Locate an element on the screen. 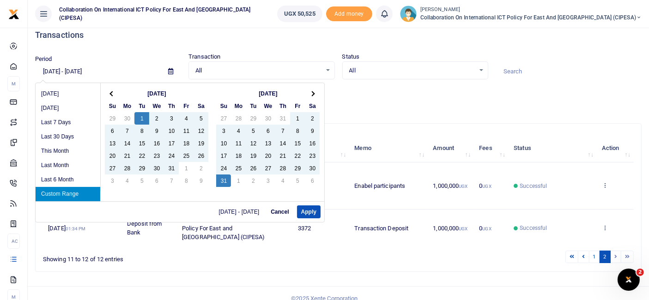 The height and width of the screenshot is (300, 649). a: 1 is located at coordinates (595, 257).